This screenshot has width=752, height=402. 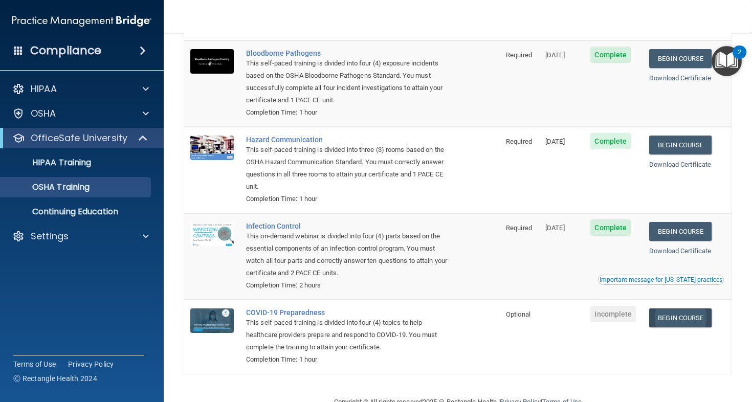 What do you see at coordinates (82, 21) in the screenshot?
I see `img: PMB logo` at bounding box center [82, 21].